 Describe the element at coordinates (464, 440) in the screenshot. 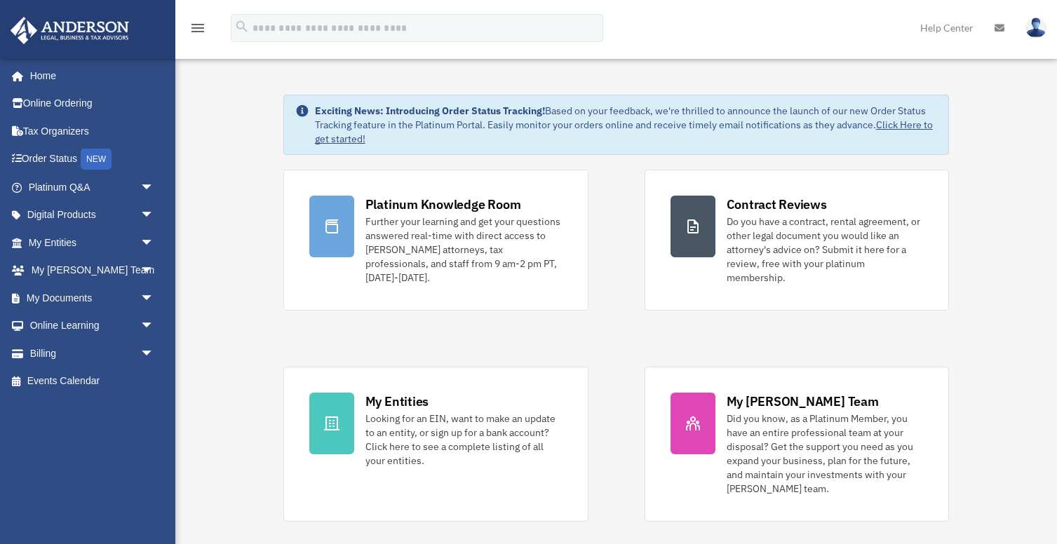

I see `div: Looking for an EIN, want to make an update to an entity, or sign up for a bank account? Click her...` at that location.